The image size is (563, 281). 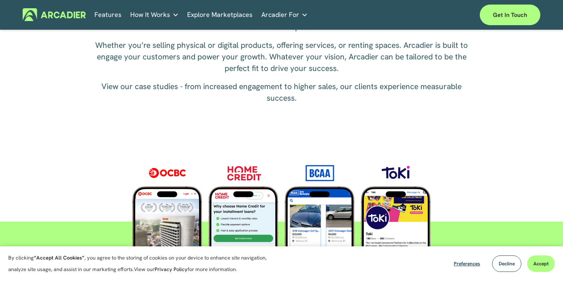 What do you see at coordinates (467, 264) in the screenshot?
I see `span: Preferences` at bounding box center [467, 264].